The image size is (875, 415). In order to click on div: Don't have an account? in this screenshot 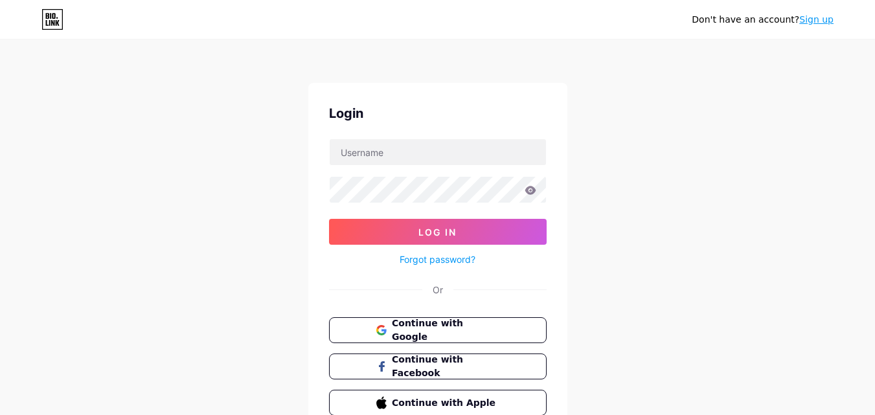, I will do `click(763, 19)`.